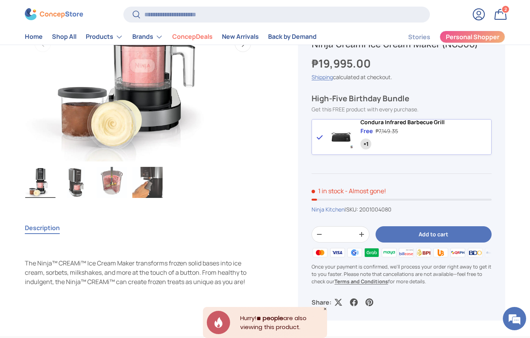  Describe the element at coordinates (402, 99) in the screenshot. I see `div: High-Five Birthday Bundle` at that location.